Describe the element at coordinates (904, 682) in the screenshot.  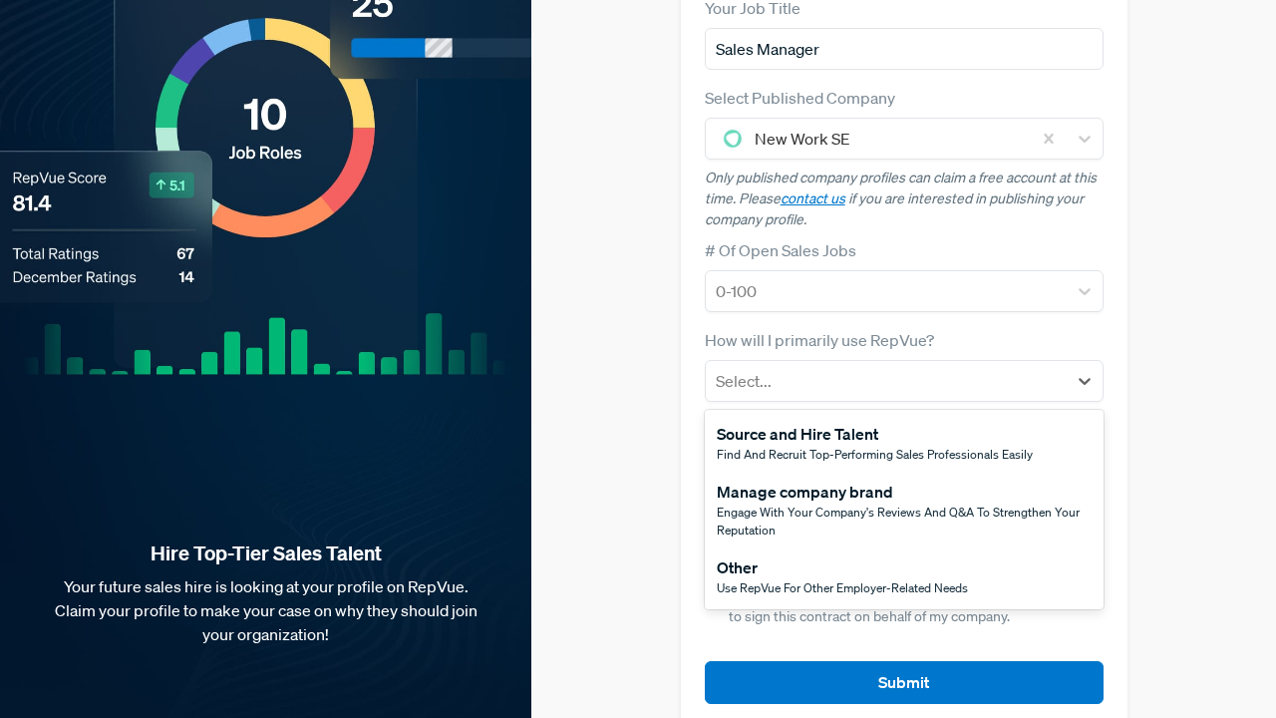
I see `button: Submit` at that location.